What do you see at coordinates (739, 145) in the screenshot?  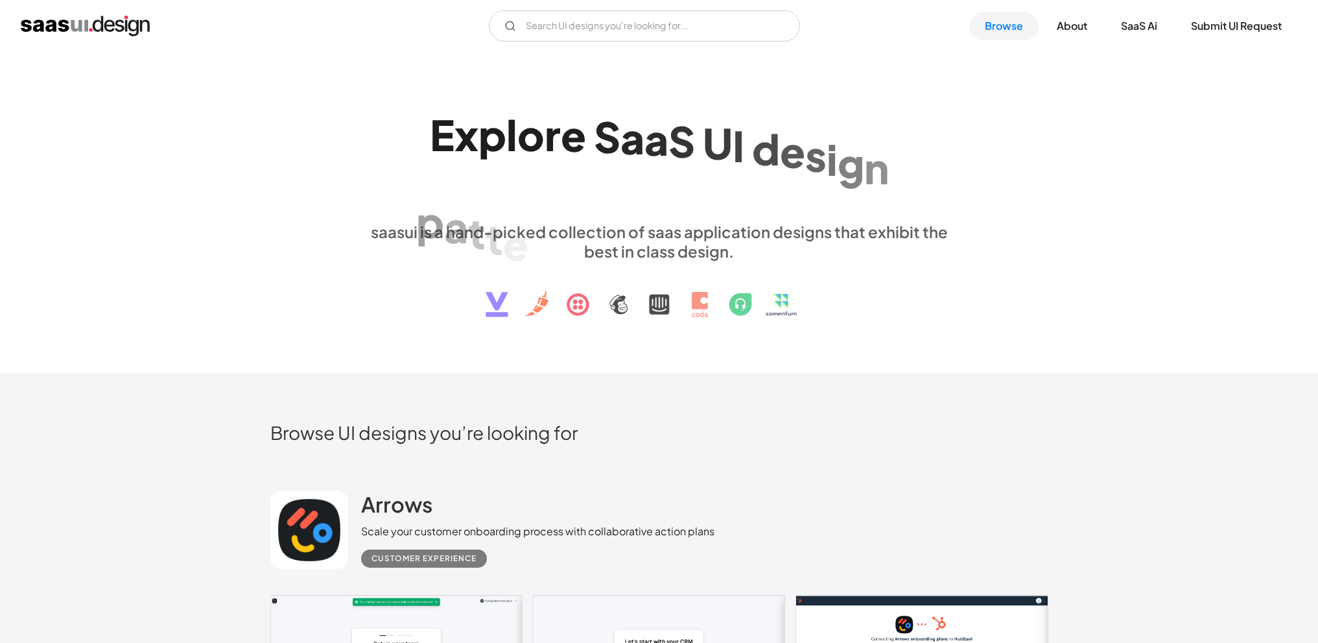 I see `div: I` at bounding box center [739, 145].